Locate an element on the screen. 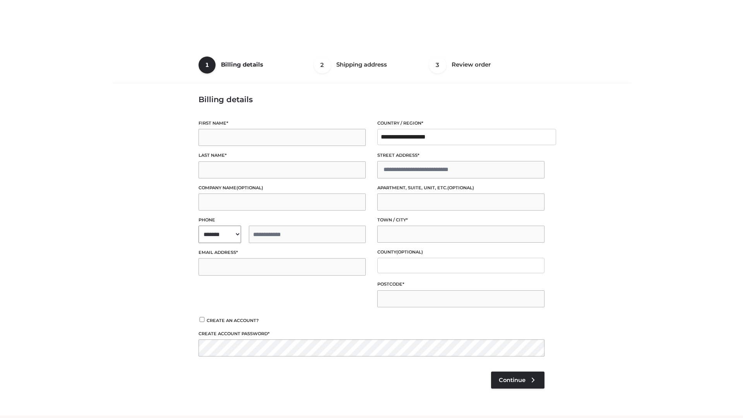  label: County is located at coordinates (461, 252).